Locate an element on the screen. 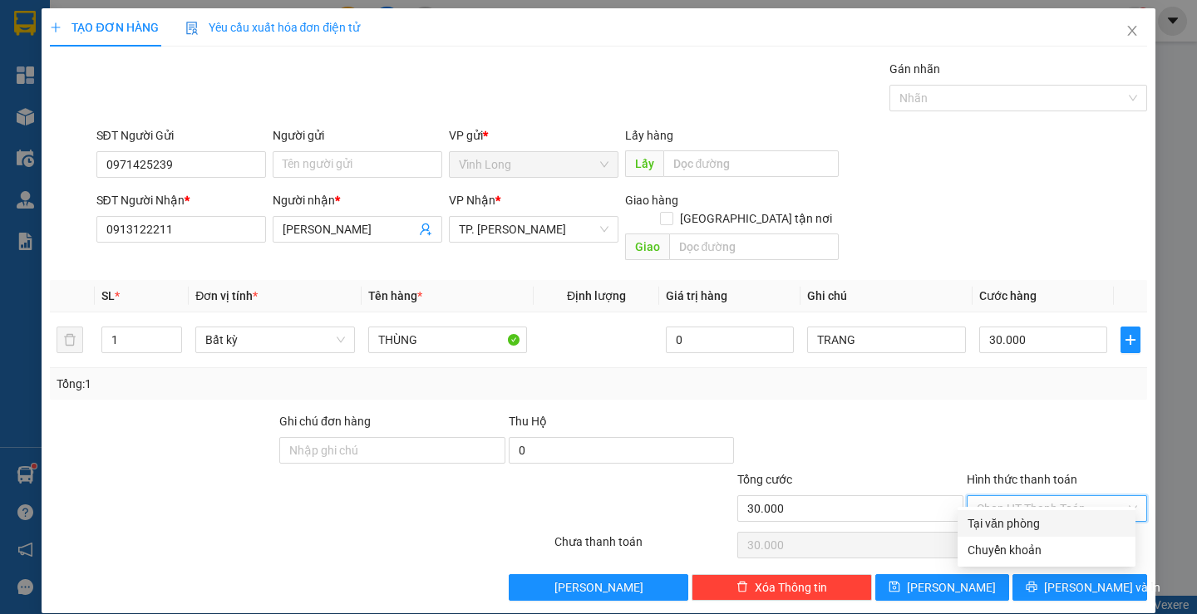 This screenshot has width=1197, height=614. span: user-add is located at coordinates (426, 229).